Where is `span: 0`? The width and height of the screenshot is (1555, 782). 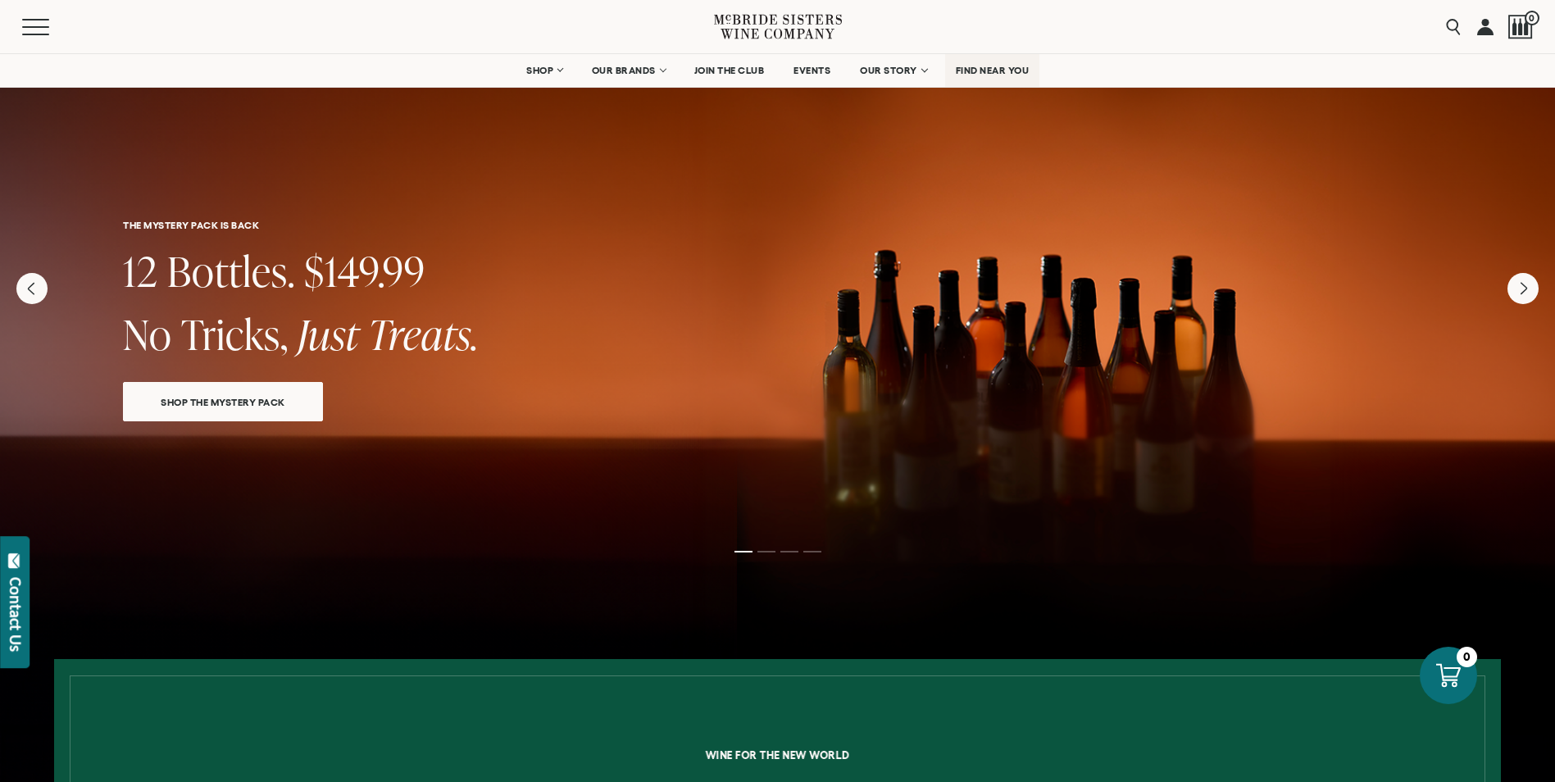
span: 0 is located at coordinates (1532, 18).